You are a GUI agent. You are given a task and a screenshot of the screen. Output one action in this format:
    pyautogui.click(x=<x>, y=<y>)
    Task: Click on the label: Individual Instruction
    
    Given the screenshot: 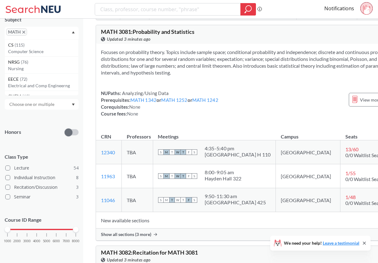 What is the action you would take?
    pyautogui.click(x=42, y=178)
    